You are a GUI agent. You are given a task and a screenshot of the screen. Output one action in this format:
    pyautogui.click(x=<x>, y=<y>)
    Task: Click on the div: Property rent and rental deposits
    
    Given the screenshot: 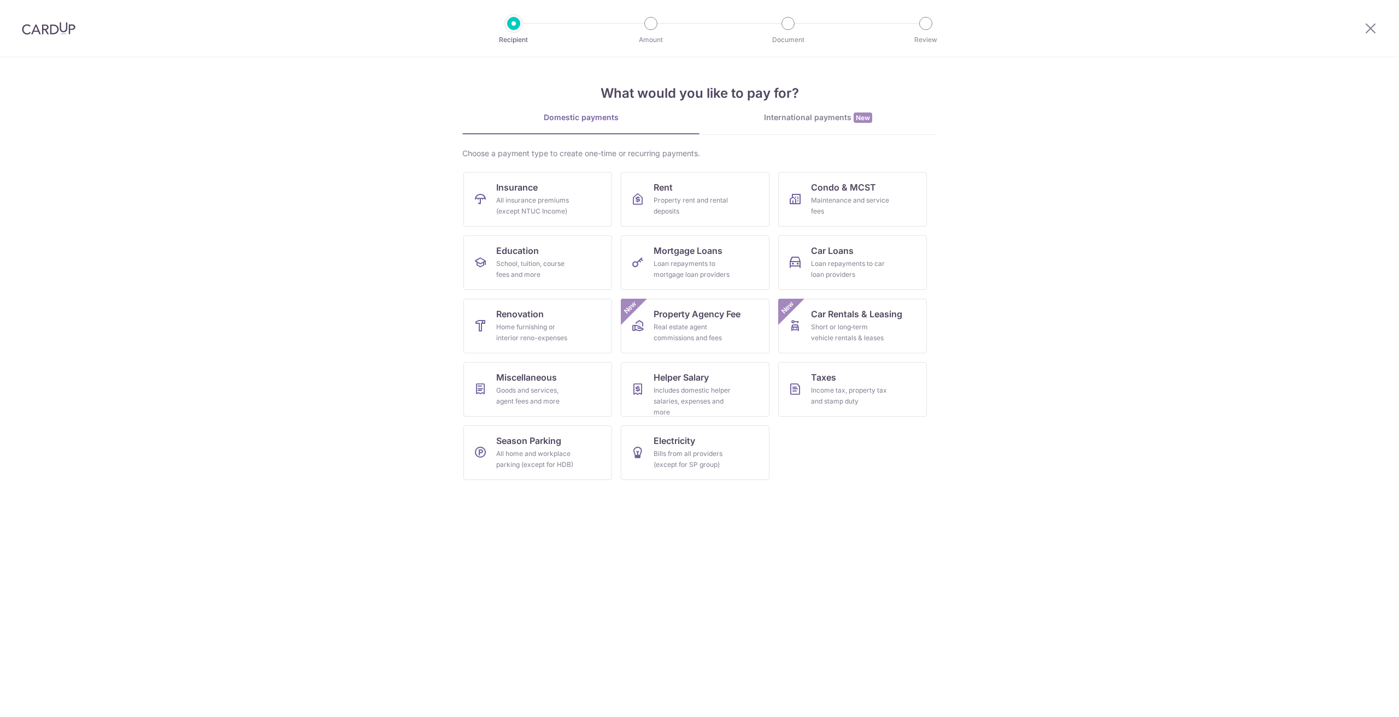 What is the action you would take?
    pyautogui.click(x=693, y=206)
    